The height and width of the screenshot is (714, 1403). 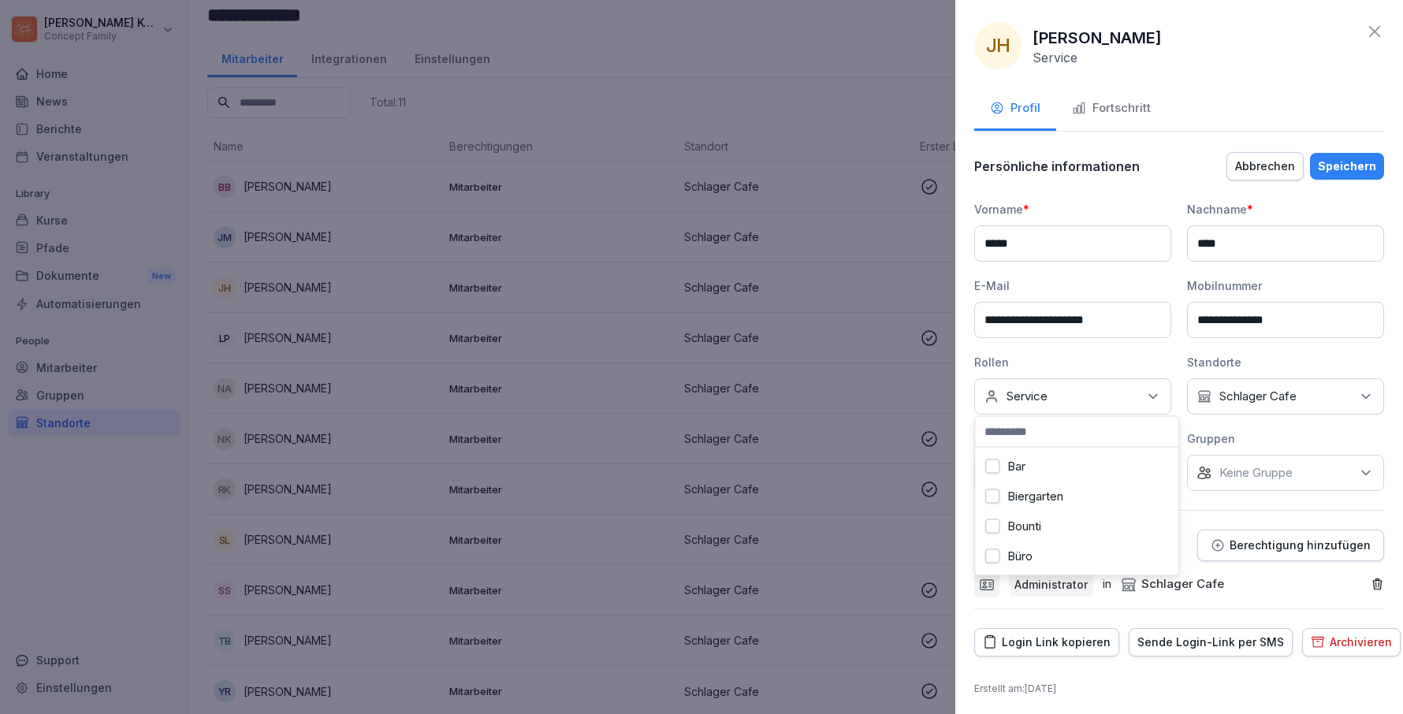 What do you see at coordinates (1285, 209) in the screenshot?
I see `div: Nachname` at bounding box center [1285, 209].